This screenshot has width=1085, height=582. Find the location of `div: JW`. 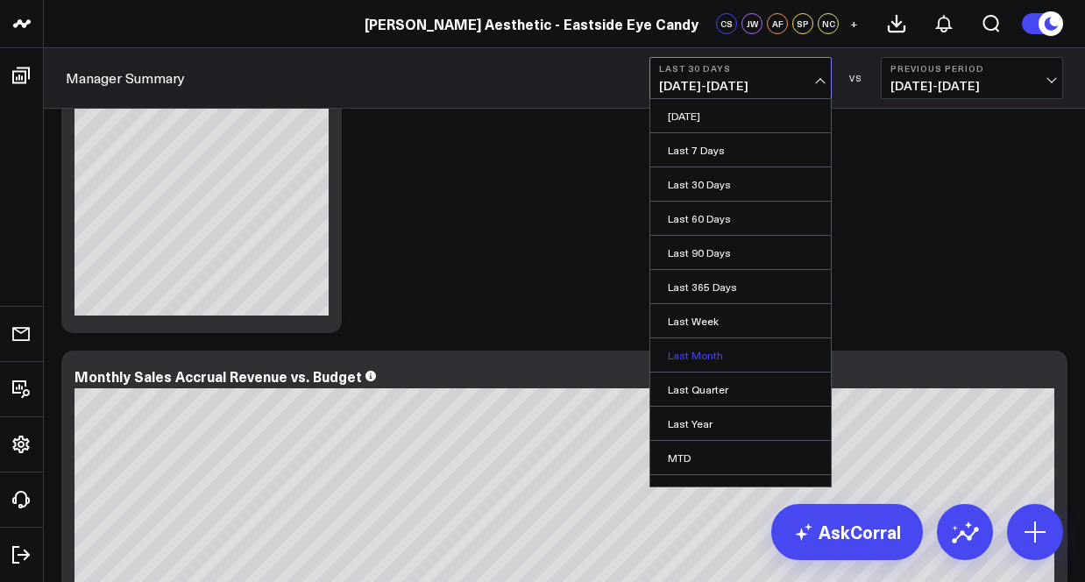

div: JW is located at coordinates (752, 24).